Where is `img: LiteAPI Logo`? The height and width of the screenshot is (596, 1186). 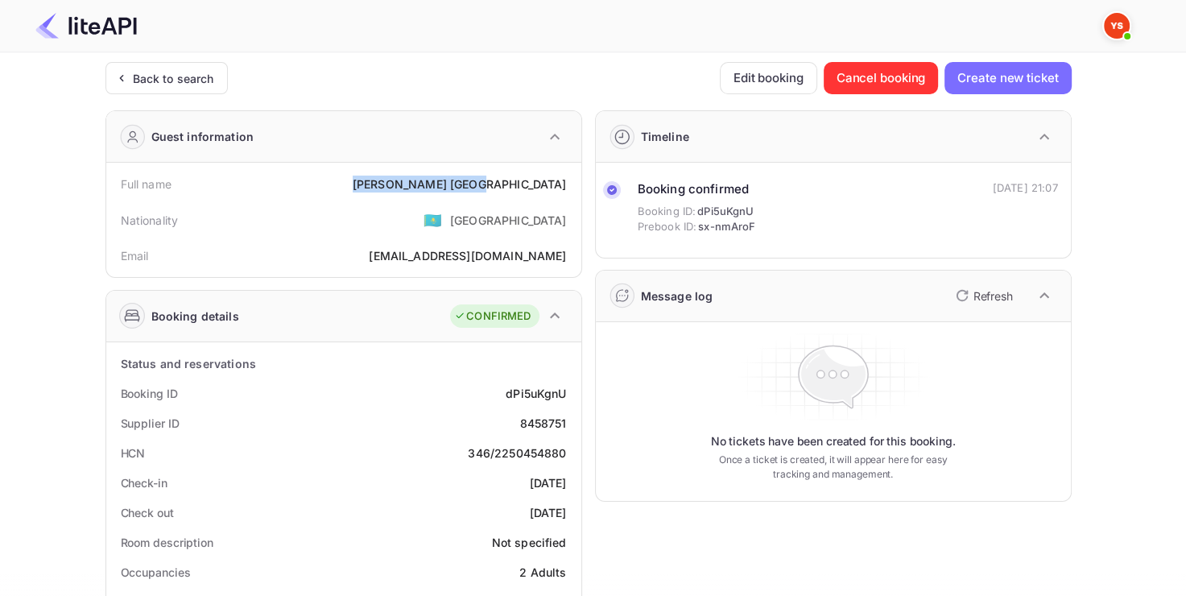 img: LiteAPI Logo is located at coordinates (86, 26).